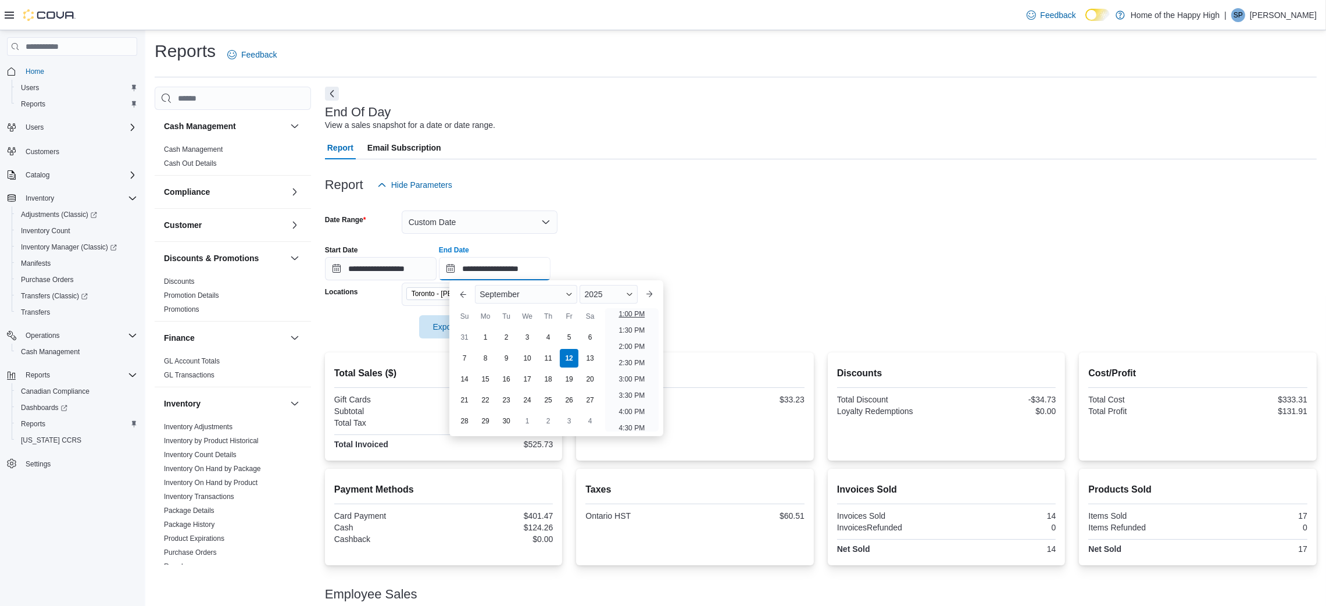 The image size is (1326, 606). What do you see at coordinates (232, 506) in the screenshot?
I see `div: Inventory` at bounding box center [232, 506].